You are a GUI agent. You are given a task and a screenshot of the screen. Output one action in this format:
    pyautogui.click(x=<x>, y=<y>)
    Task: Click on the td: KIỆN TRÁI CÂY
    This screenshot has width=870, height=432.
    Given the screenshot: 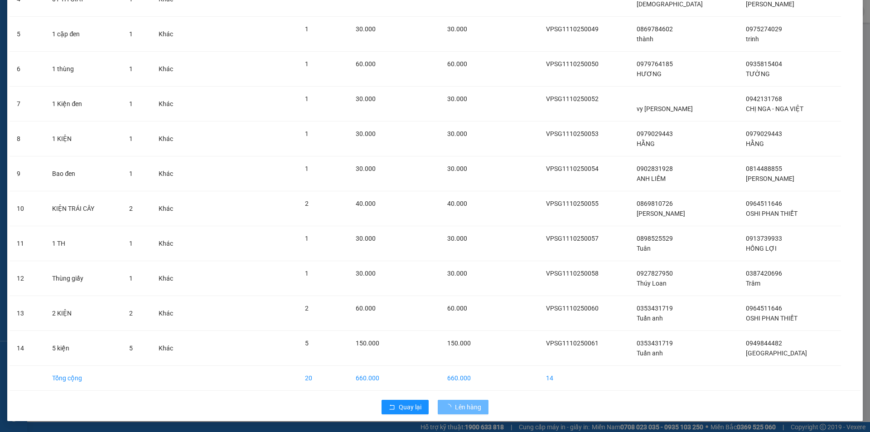 What is the action you would take?
    pyautogui.click(x=83, y=208)
    